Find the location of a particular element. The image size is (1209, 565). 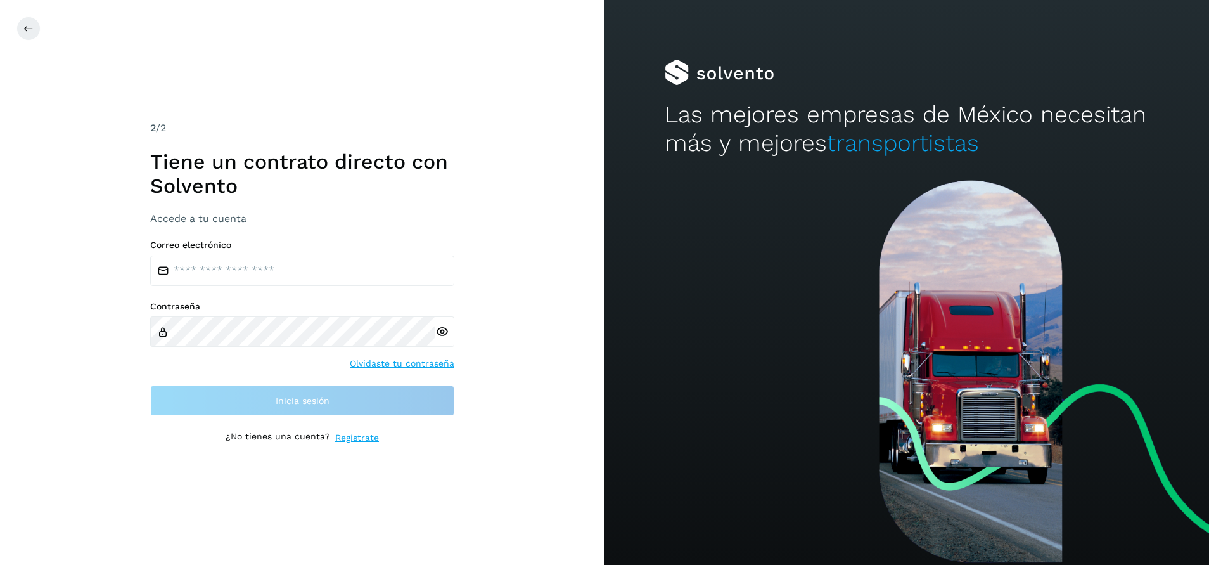

h2: Las mejores empresas de México necesitan más y mejores is located at coordinates (906, 129).